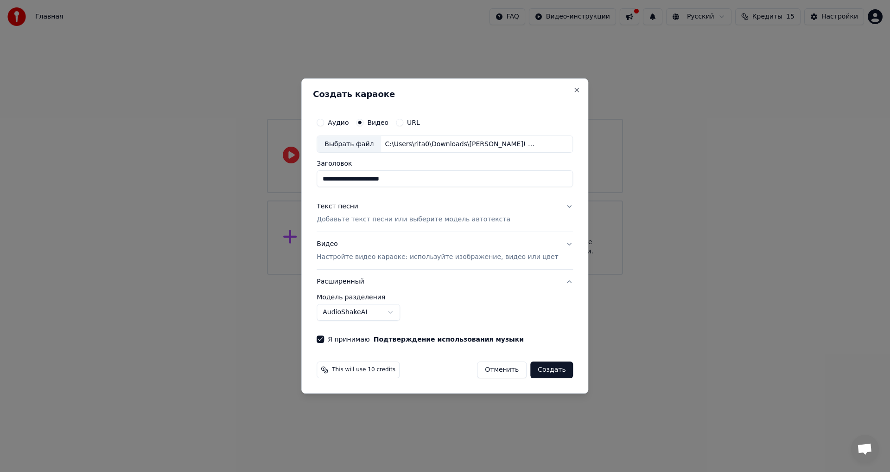 Image resolution: width=890 pixels, height=472 pixels. Describe the element at coordinates (502, 370) in the screenshot. I see `button: Отменить` at that location.